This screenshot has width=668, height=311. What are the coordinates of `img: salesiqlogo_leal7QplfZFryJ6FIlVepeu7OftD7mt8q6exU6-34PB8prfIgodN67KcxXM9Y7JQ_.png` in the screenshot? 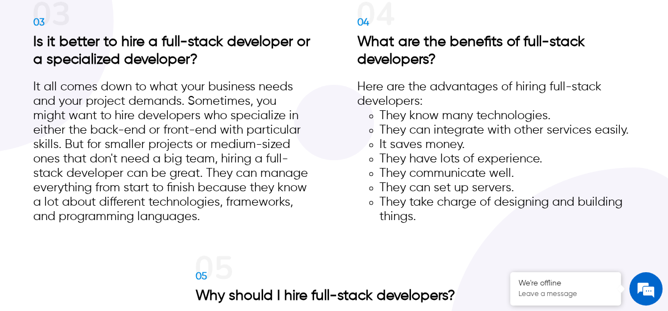 It's located at (80, 191).